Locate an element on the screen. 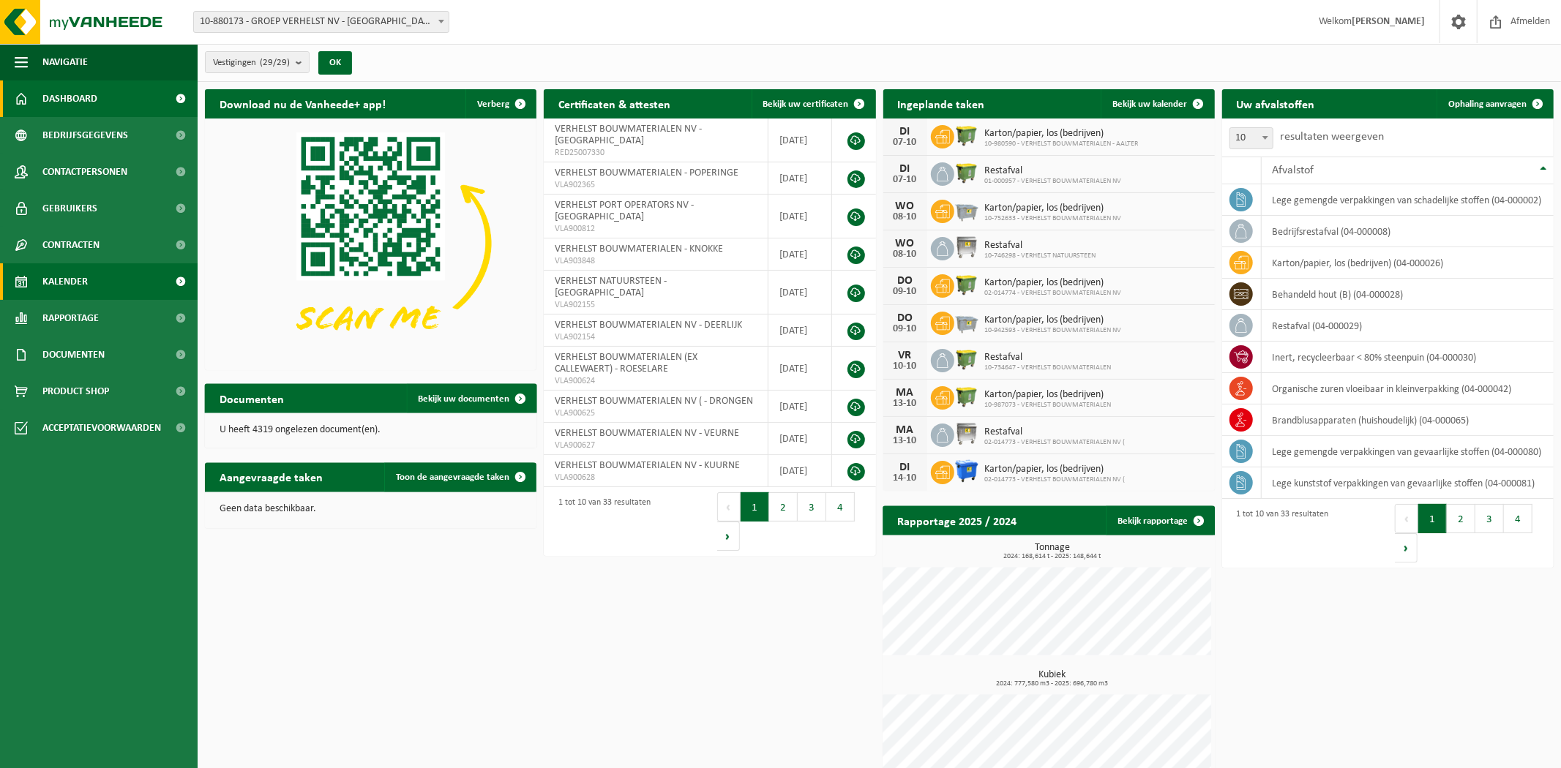 This screenshot has width=1561, height=768. span: 01-000957 - VERHELST BOUWMATERIALEN NV is located at coordinates (1052, 181).